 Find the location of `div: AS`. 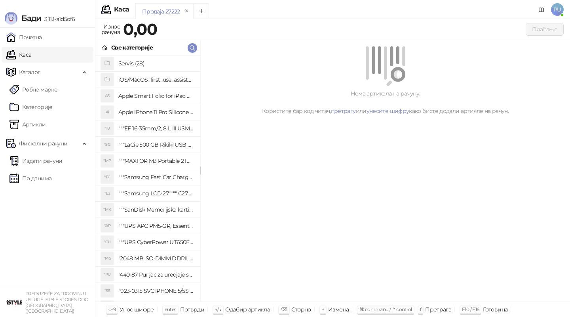

div: AS is located at coordinates (107, 96).